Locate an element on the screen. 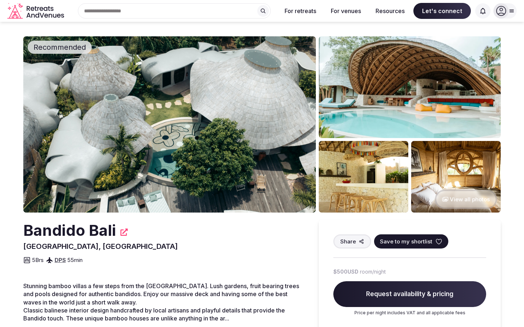  span: 55 min is located at coordinates (75, 260).